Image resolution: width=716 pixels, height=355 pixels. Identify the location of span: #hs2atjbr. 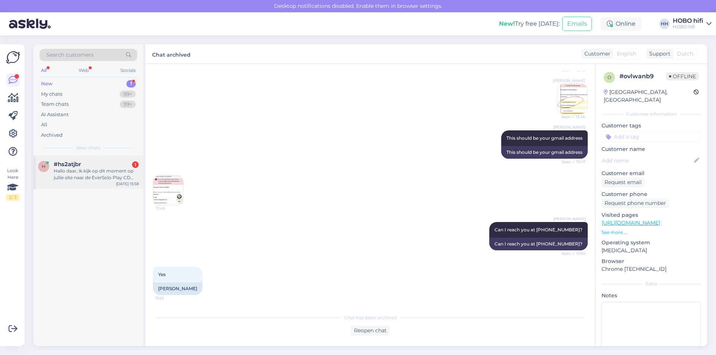
(67, 164).